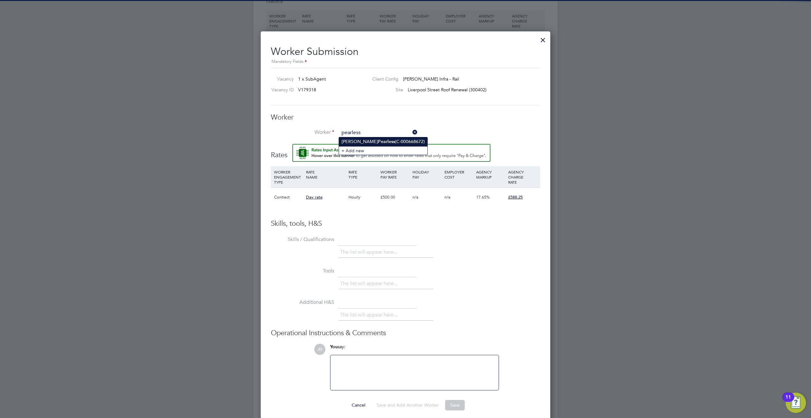 This screenshot has width=811, height=418. Describe the element at coordinates (406, 152) in the screenshot. I see `h3: Rates` at that location.